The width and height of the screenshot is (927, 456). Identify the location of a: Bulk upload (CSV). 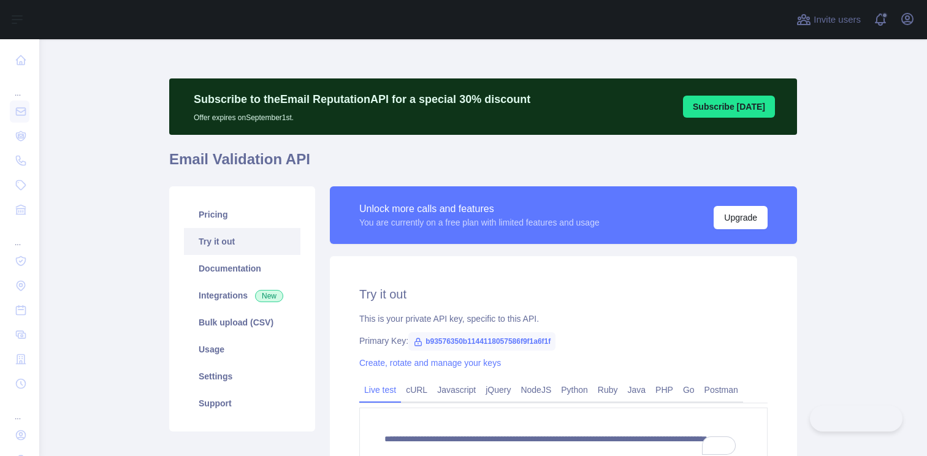
(242, 323).